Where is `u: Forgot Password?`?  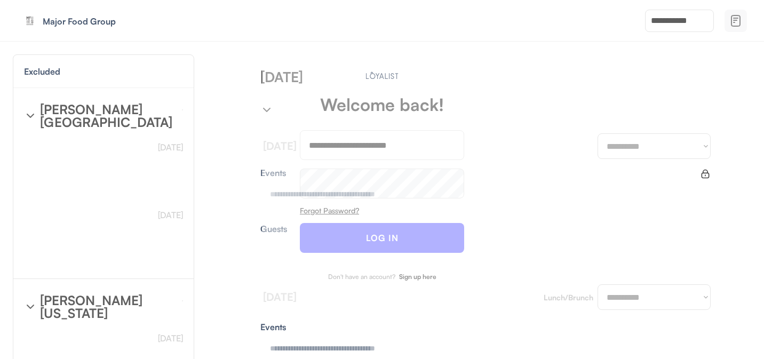
u: Forgot Password? is located at coordinates (329, 210).